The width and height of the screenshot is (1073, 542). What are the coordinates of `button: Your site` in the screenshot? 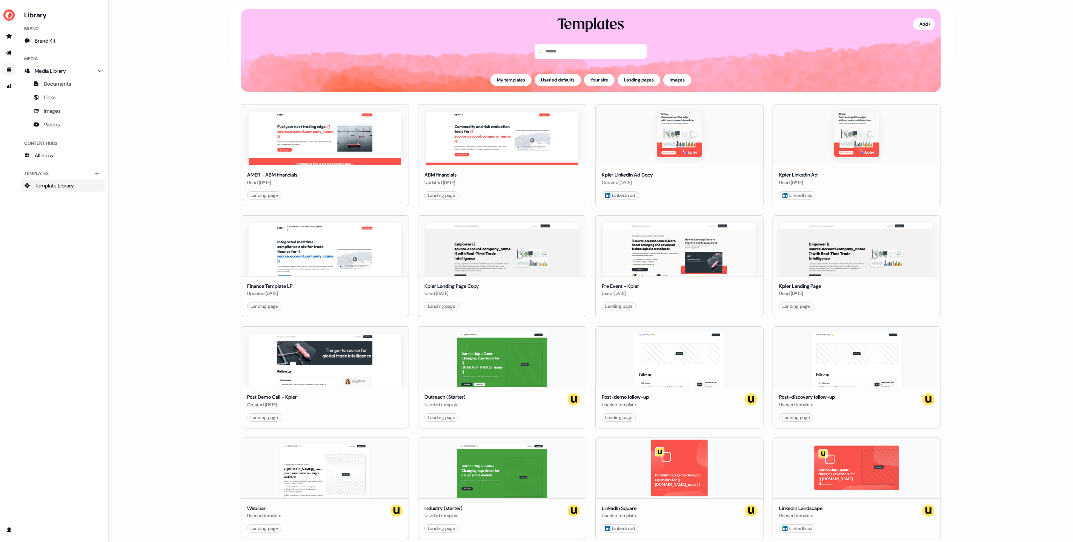 It's located at (599, 80).